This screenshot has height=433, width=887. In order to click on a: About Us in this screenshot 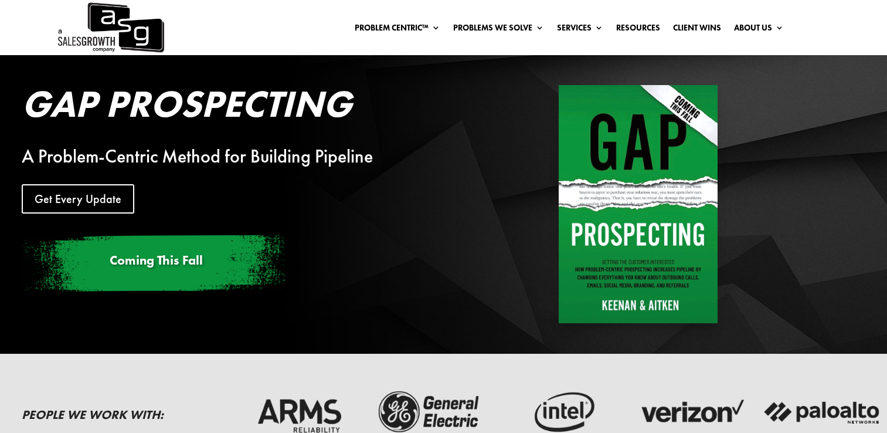, I will do `click(758, 30)`.